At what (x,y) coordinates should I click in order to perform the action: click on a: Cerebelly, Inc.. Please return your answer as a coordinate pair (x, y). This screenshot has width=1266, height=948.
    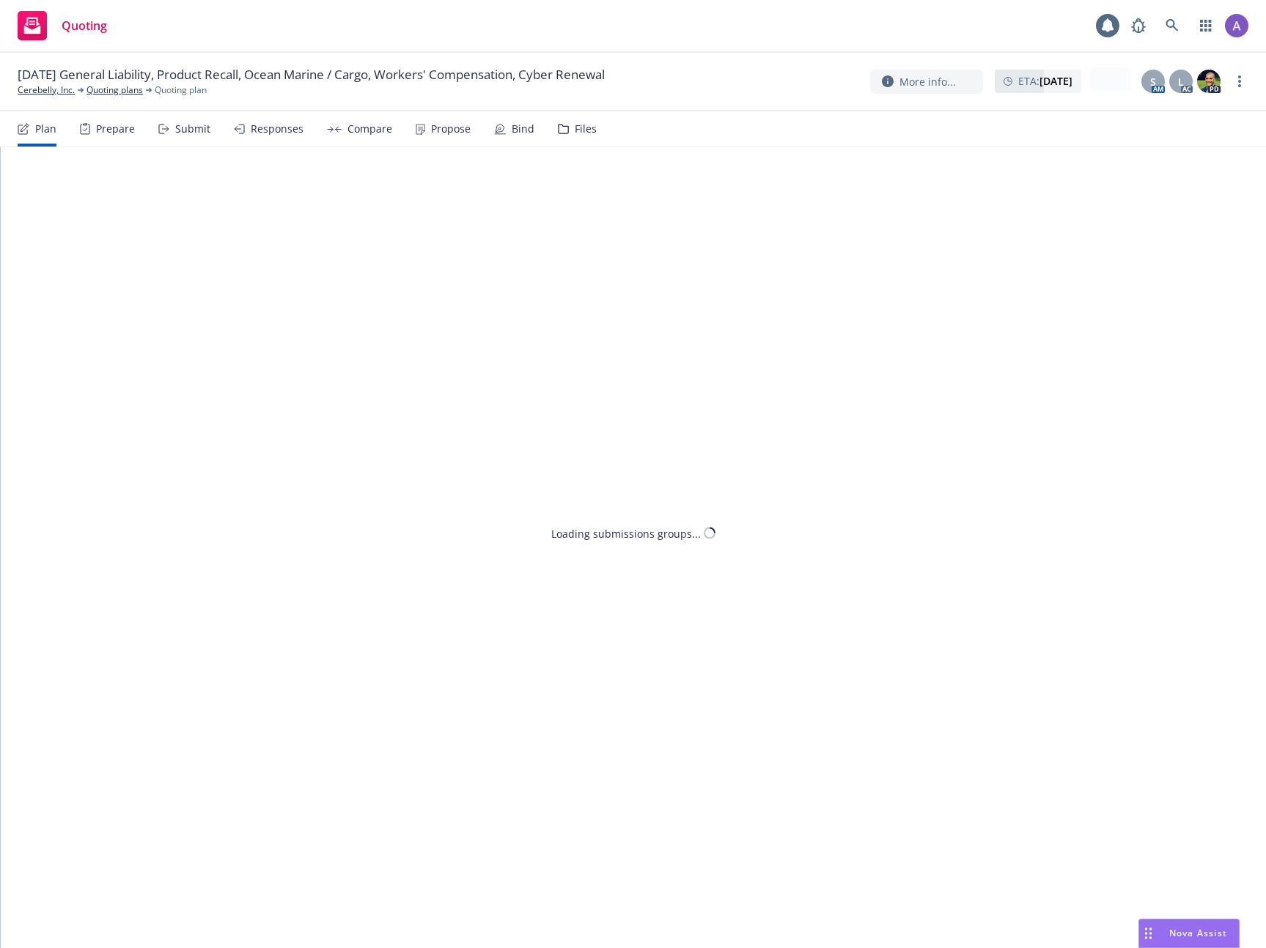
    Looking at the image, I should click on (46, 90).